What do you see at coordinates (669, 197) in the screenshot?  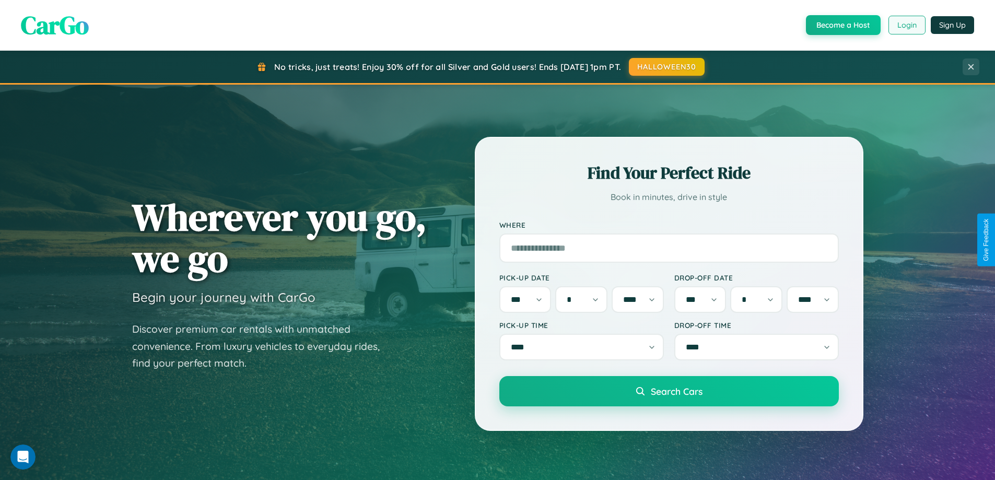 I see `p: Book in minutes, drive in style` at bounding box center [669, 197].